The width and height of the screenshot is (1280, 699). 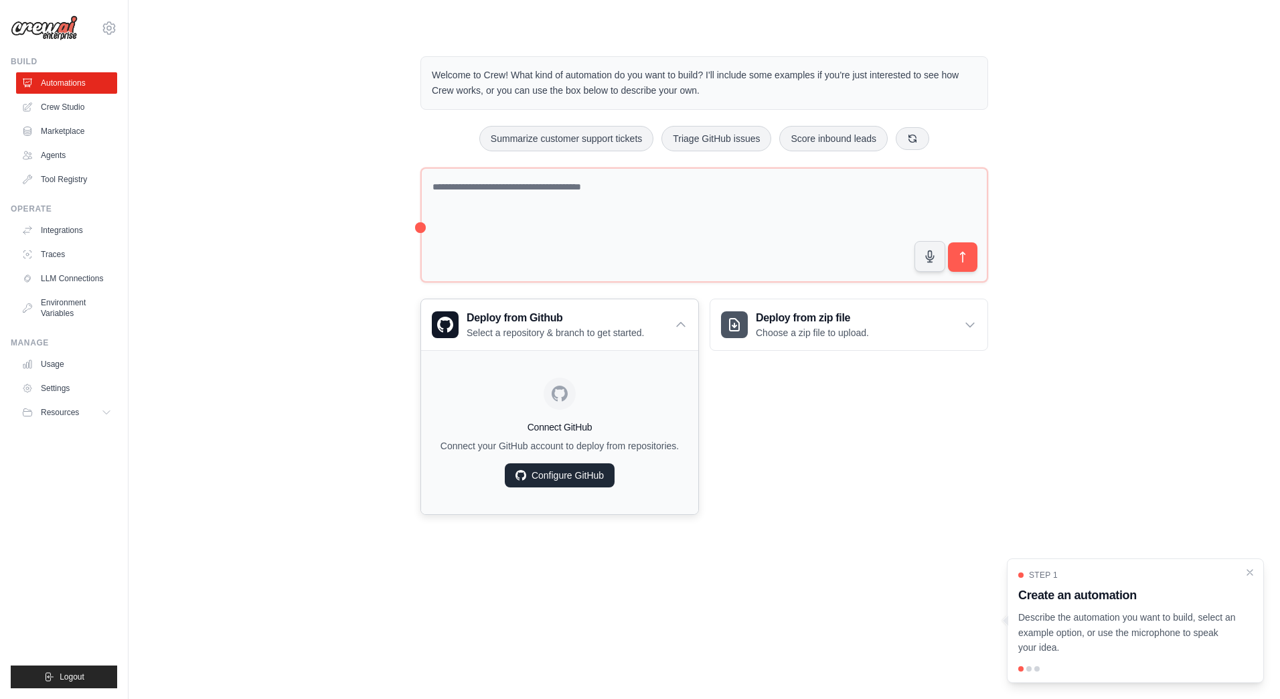 What do you see at coordinates (812, 333) in the screenshot?
I see `p: Choose a zip file to upload.` at bounding box center [812, 333].